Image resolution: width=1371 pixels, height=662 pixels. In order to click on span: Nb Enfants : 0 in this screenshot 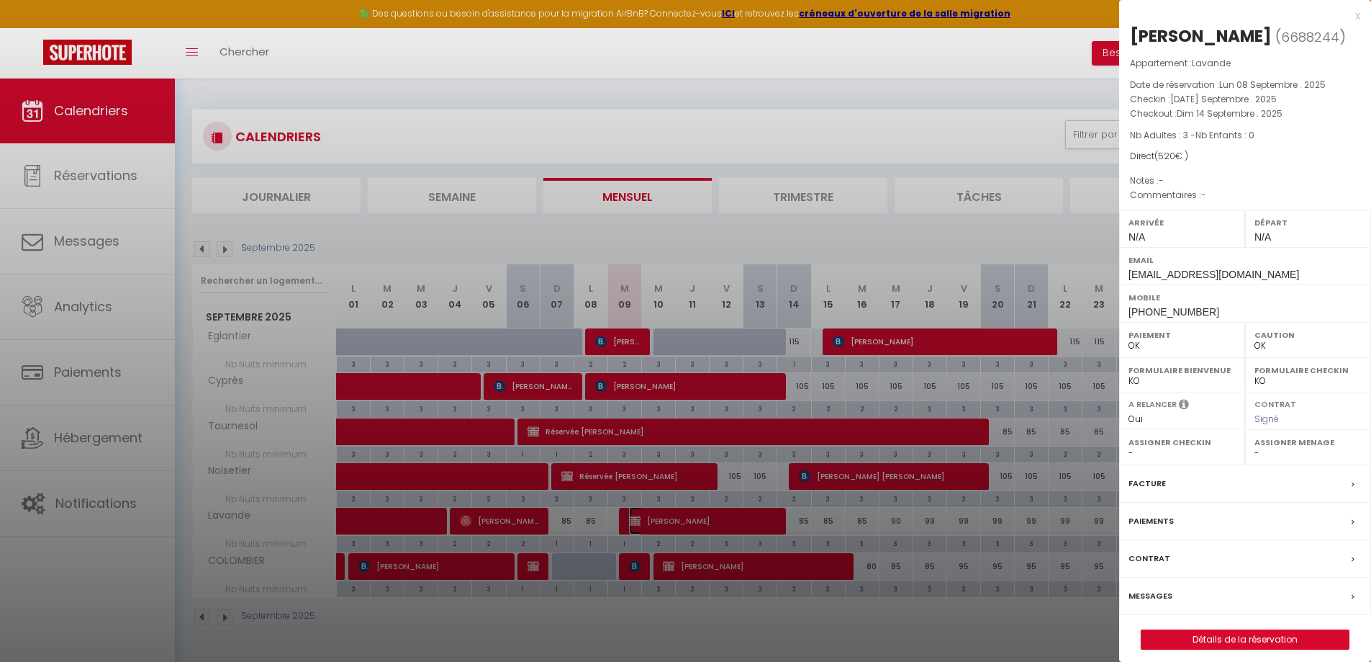, I will do `click(1225, 135)`.